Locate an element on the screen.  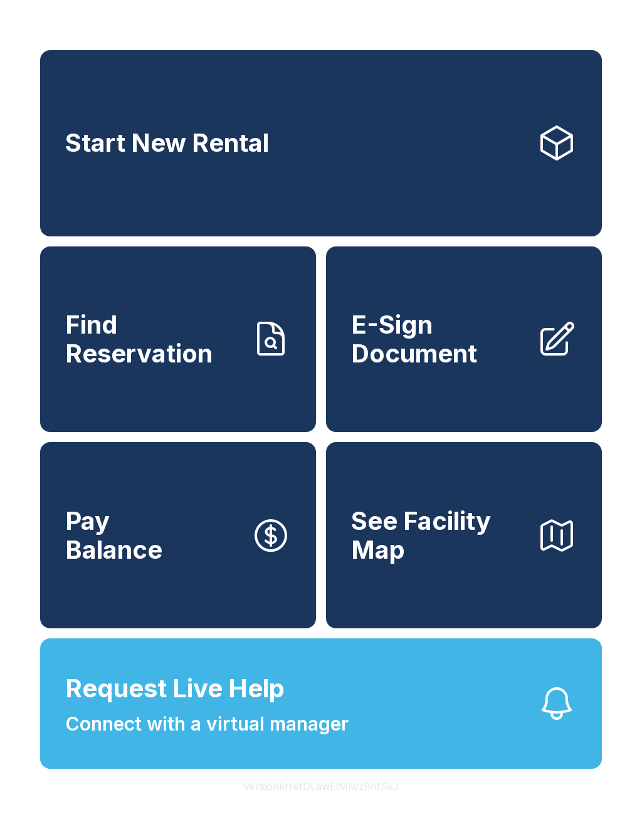
a: Find Reservation is located at coordinates (178, 339).